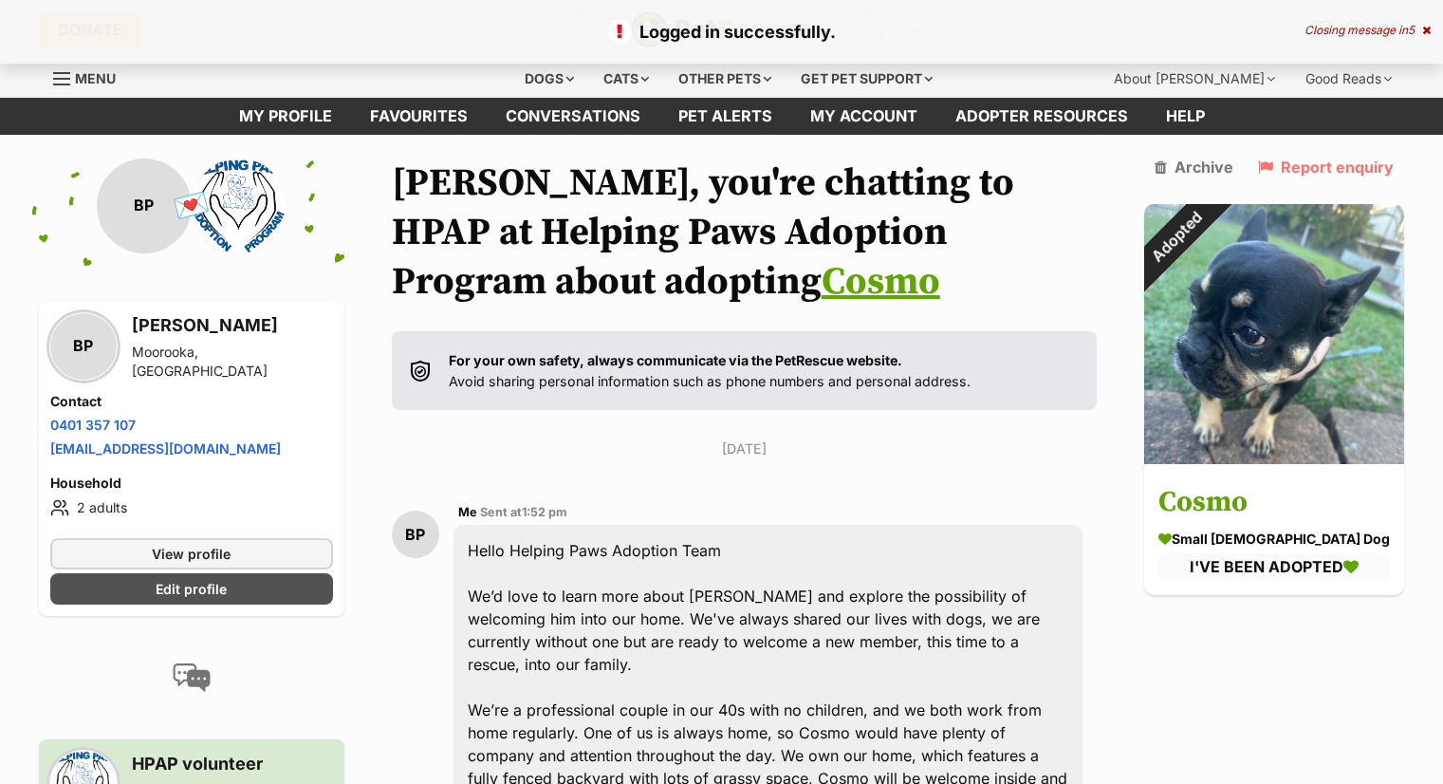  Describe the element at coordinates (418, 116) in the screenshot. I see `a: Favourites` at that location.